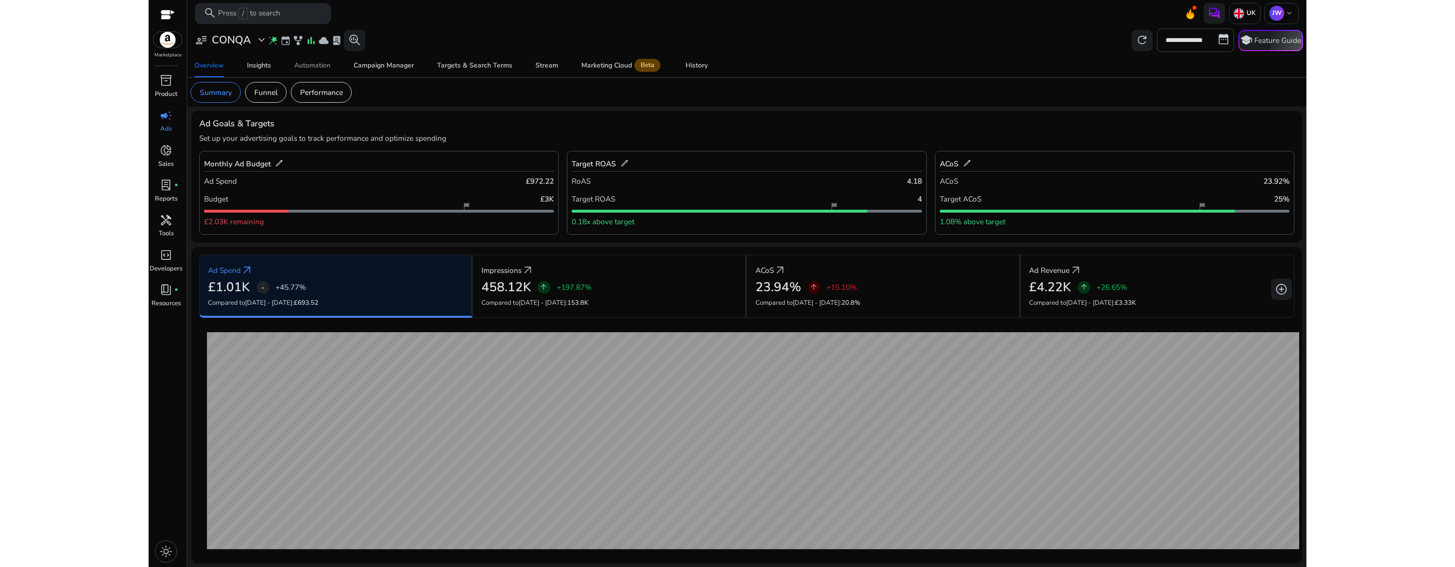 This screenshot has width=1455, height=567. I want to click on div: Automation, so click(312, 66).